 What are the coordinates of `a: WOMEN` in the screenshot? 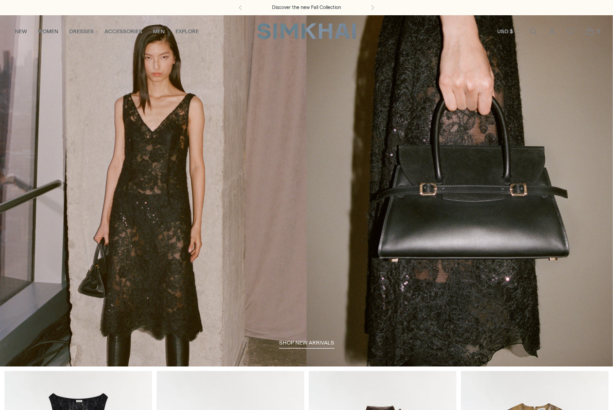 It's located at (48, 31).